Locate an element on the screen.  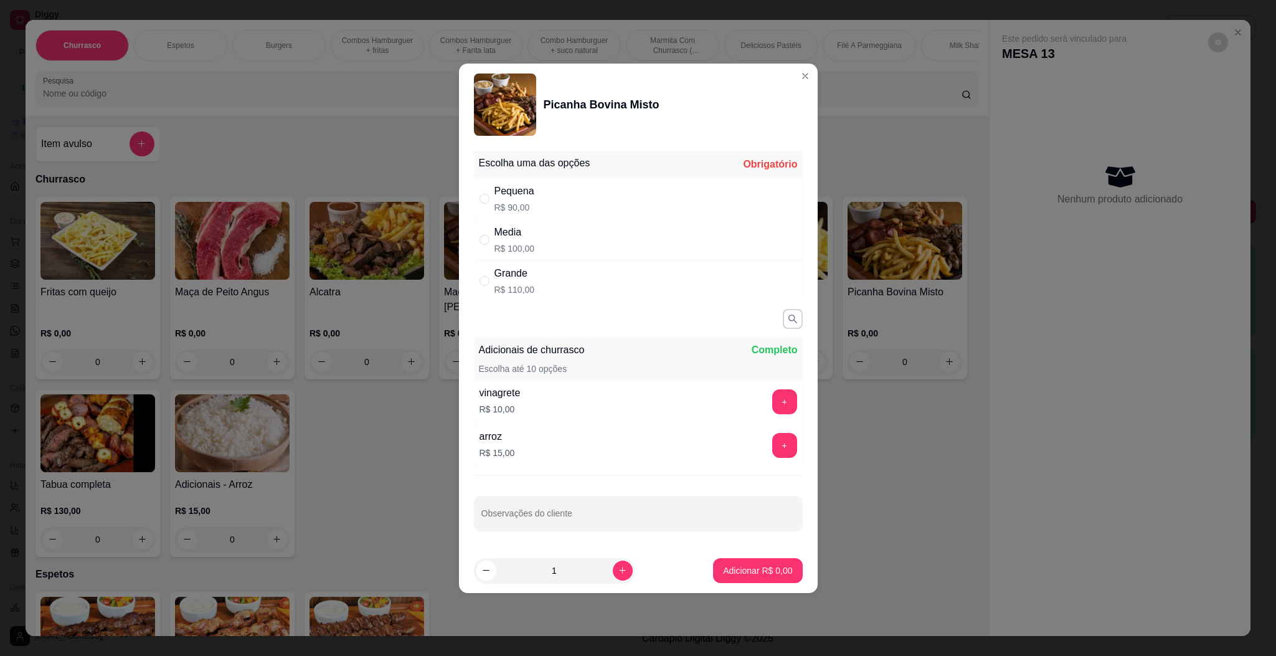
button: increase-product-quantity is located at coordinates (623, 571).